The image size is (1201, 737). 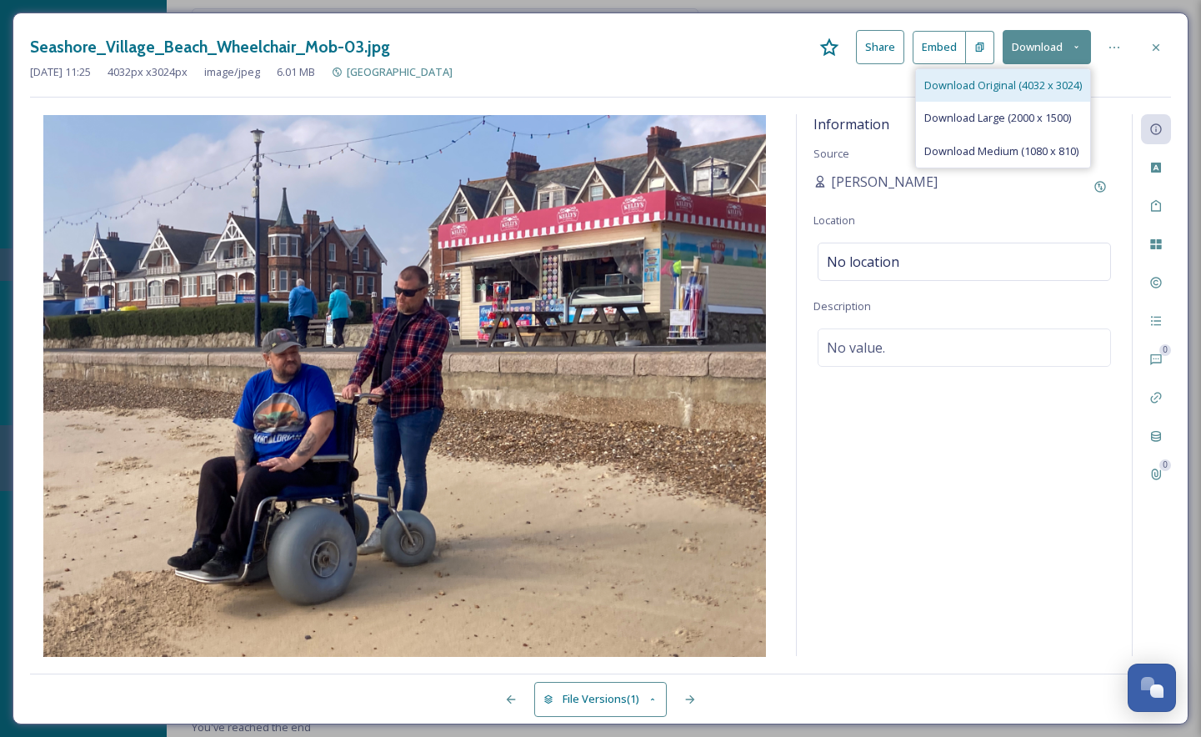 What do you see at coordinates (1047, 47) in the screenshot?
I see `button: Download` at bounding box center [1047, 47].